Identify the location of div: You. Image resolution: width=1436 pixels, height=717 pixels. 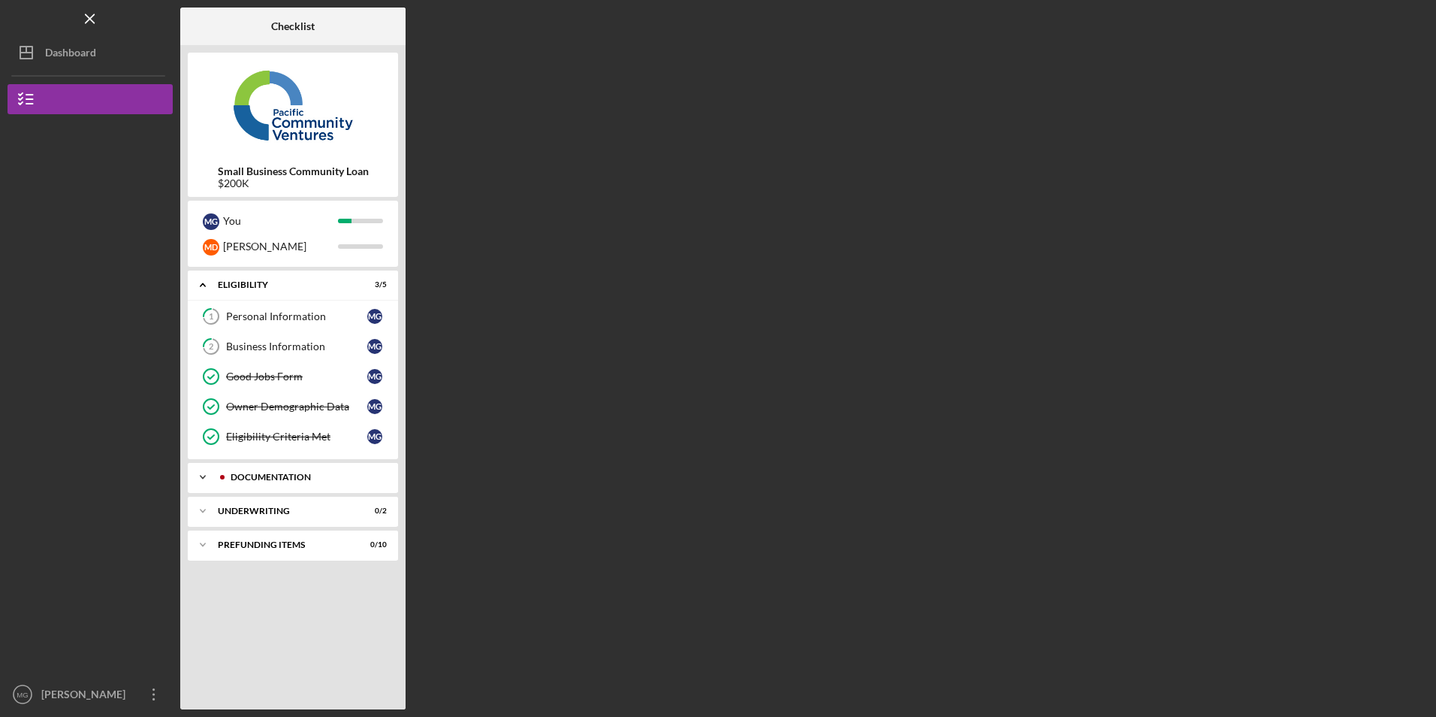
(280, 221).